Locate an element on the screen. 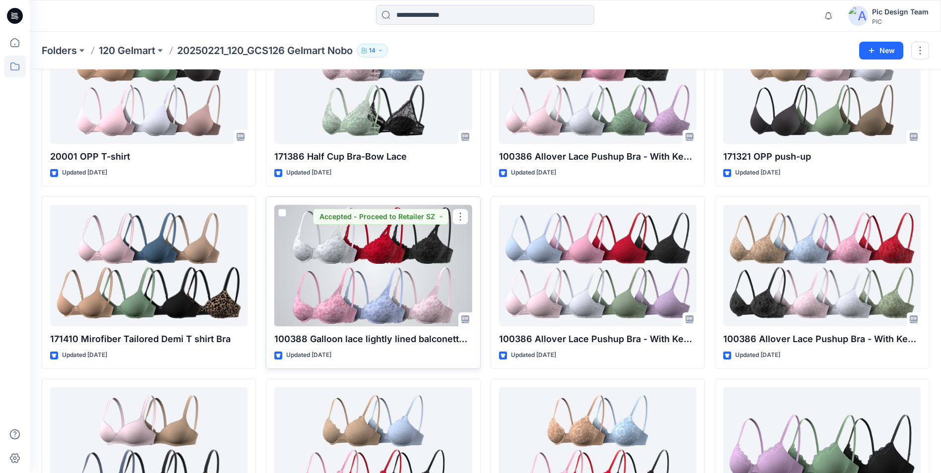  a: 120 Gelmart is located at coordinates (127, 51).